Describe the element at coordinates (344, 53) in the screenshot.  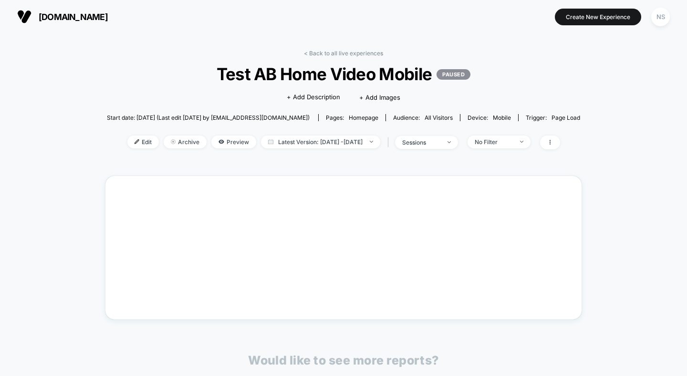
I see `a: < Back to all live experiences` at that location.